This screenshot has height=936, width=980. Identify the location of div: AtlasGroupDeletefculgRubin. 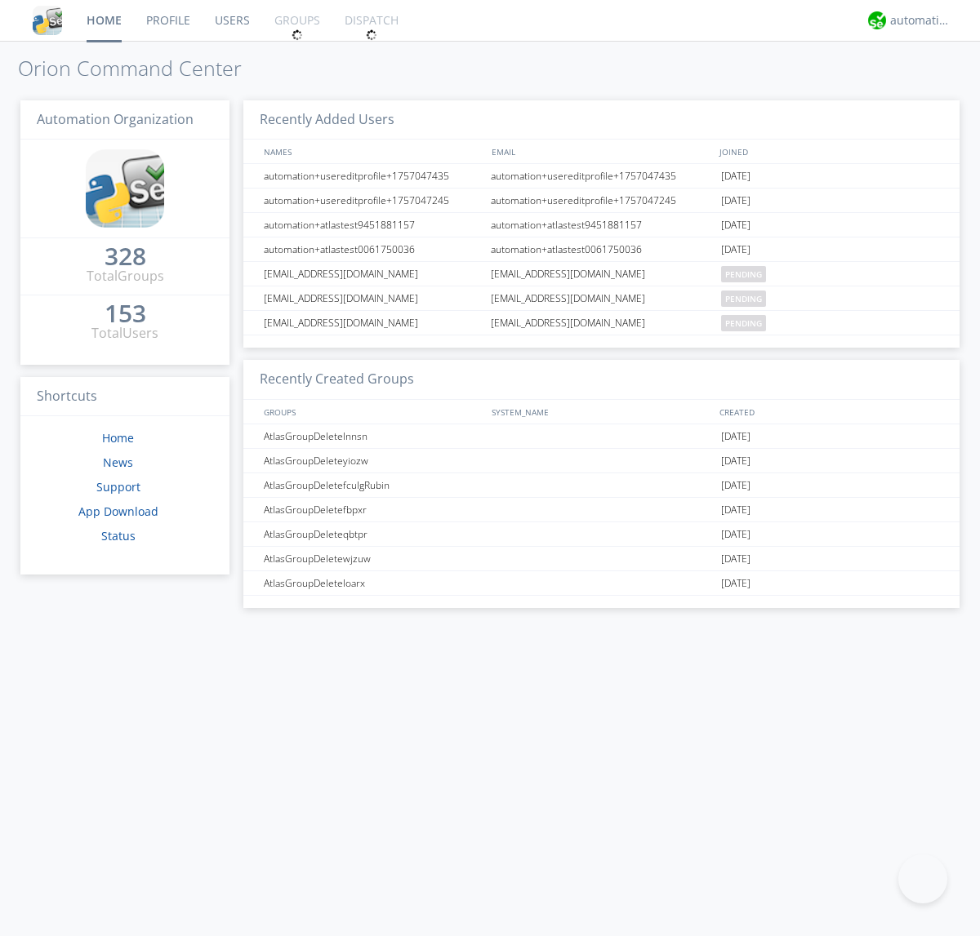
(372, 485).